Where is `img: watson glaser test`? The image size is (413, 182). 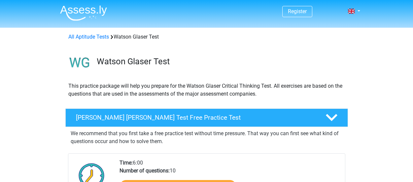 img: watson glaser test is located at coordinates (80, 63).